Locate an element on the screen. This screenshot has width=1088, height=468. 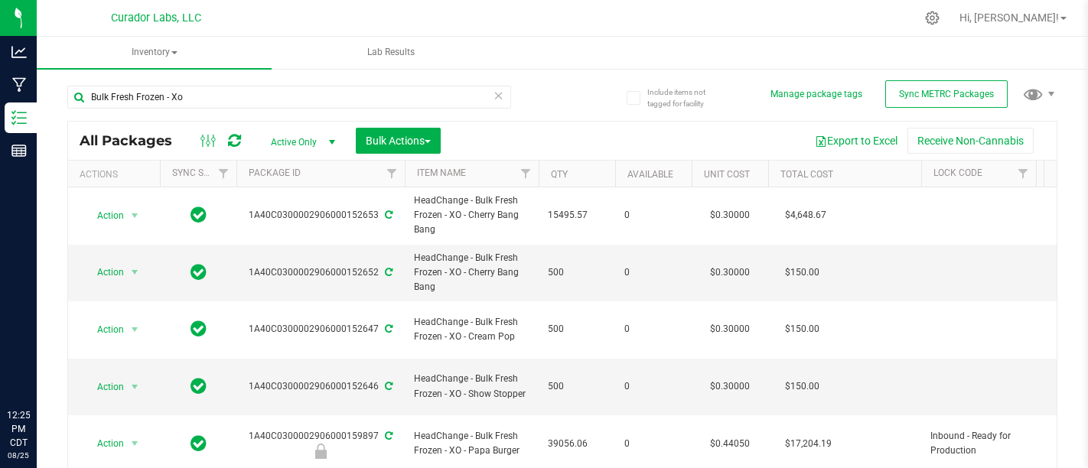
a: Sync Status is located at coordinates (201, 173).